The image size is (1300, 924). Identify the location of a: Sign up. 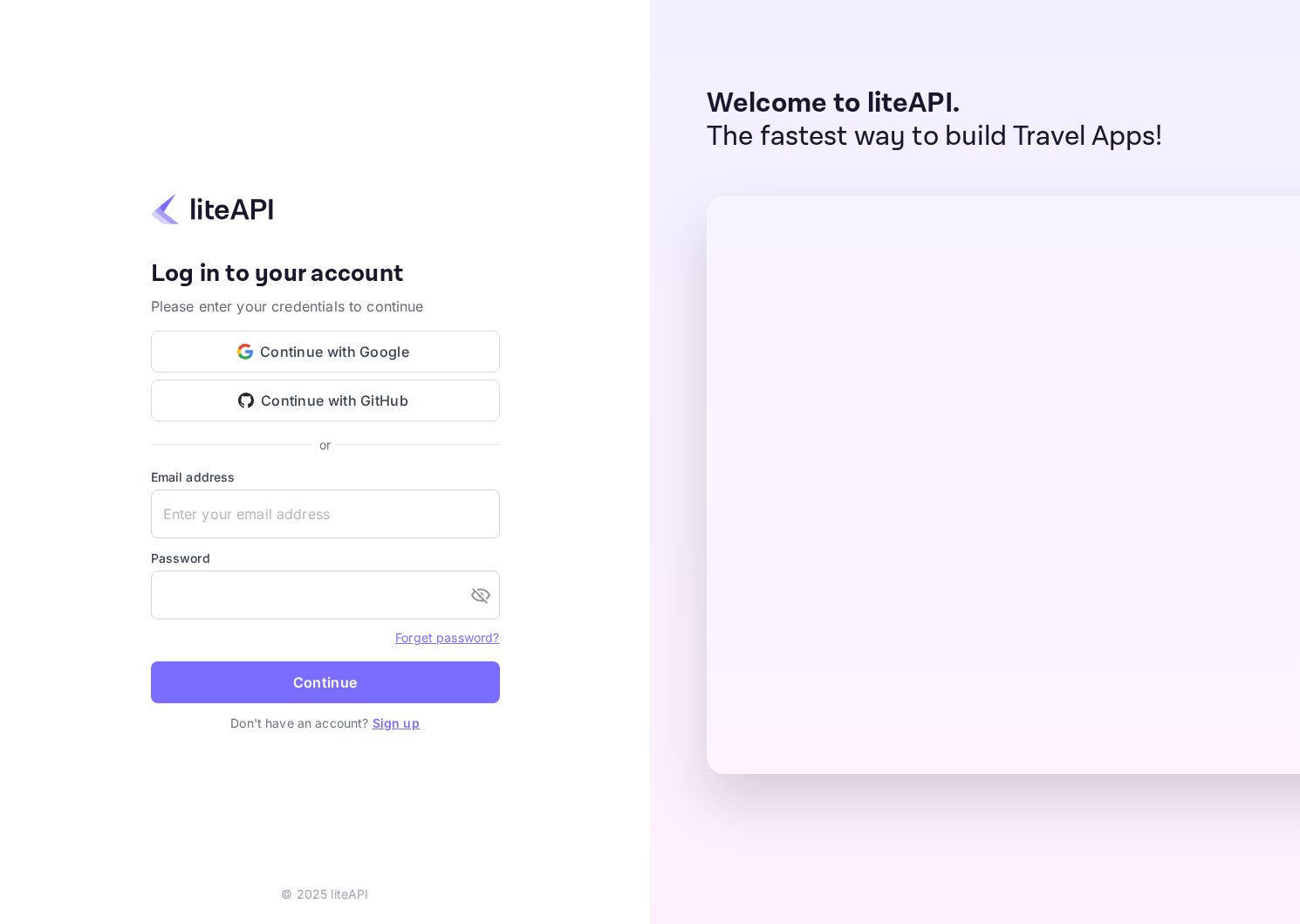
(396, 723).